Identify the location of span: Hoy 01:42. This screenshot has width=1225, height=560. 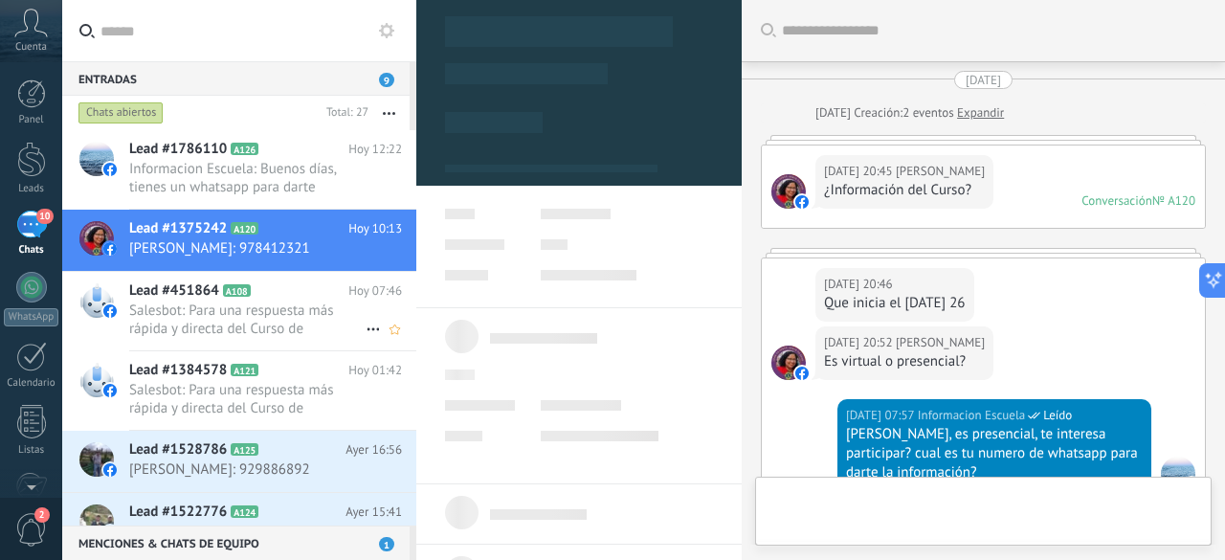
(375, 371).